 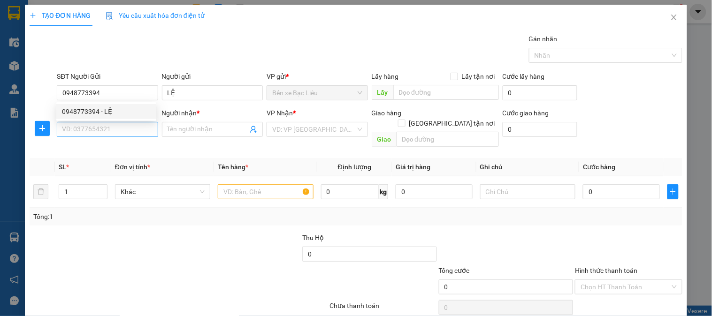 I want to click on input: Cước lấy hàng, so click(x=540, y=93).